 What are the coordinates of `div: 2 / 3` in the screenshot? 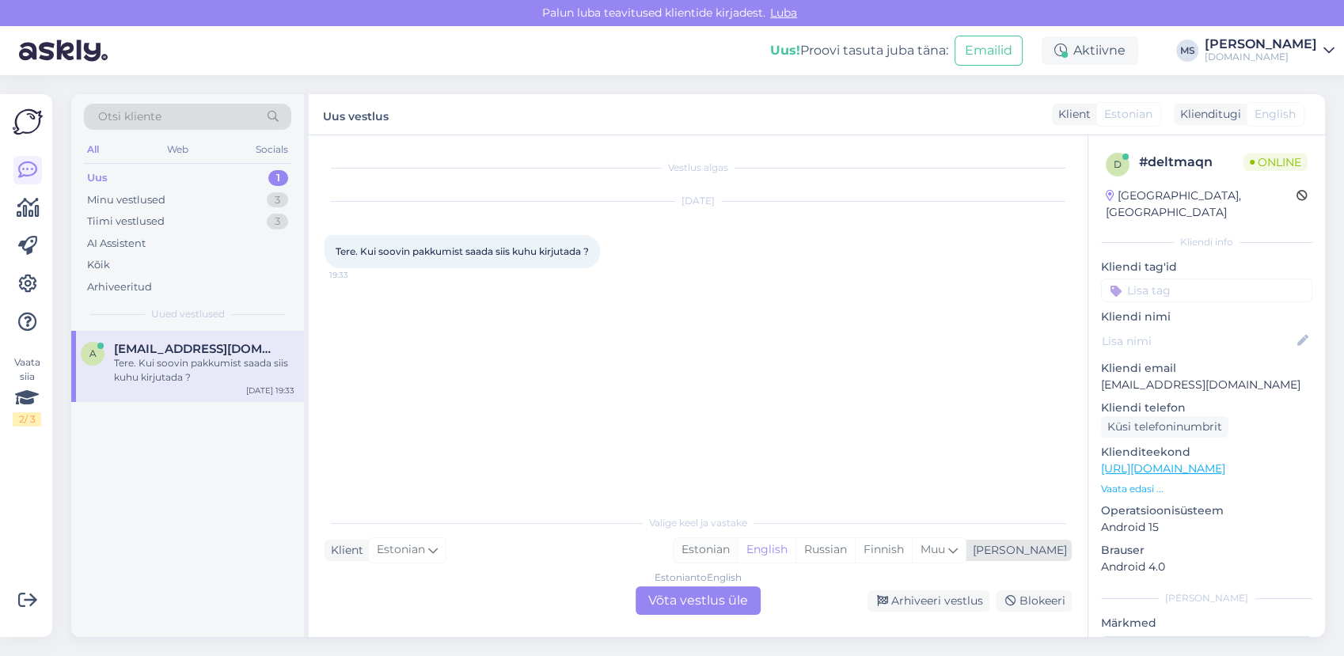 It's located at (27, 420).